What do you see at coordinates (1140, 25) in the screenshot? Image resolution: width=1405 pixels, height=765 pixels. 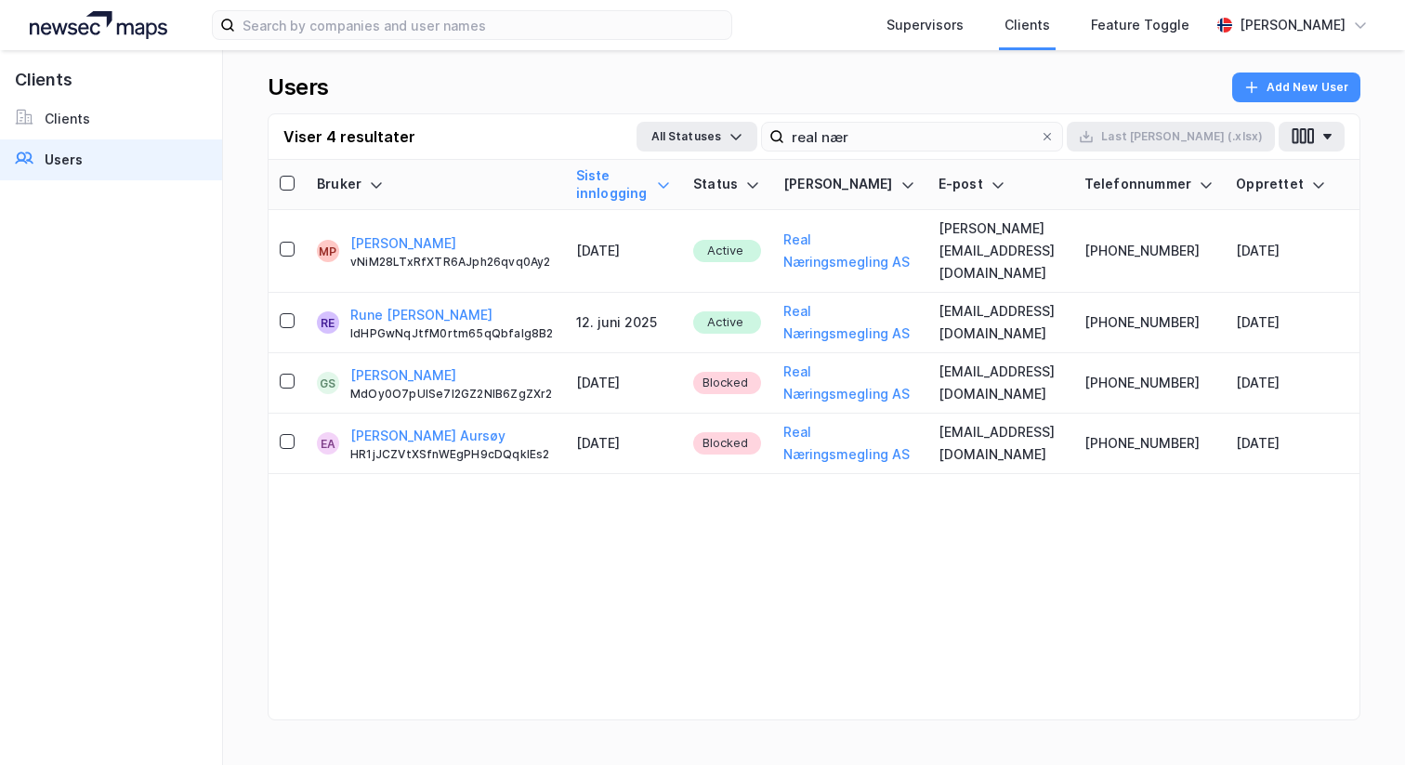 I see `div: Feature Toggle` at bounding box center [1140, 25].